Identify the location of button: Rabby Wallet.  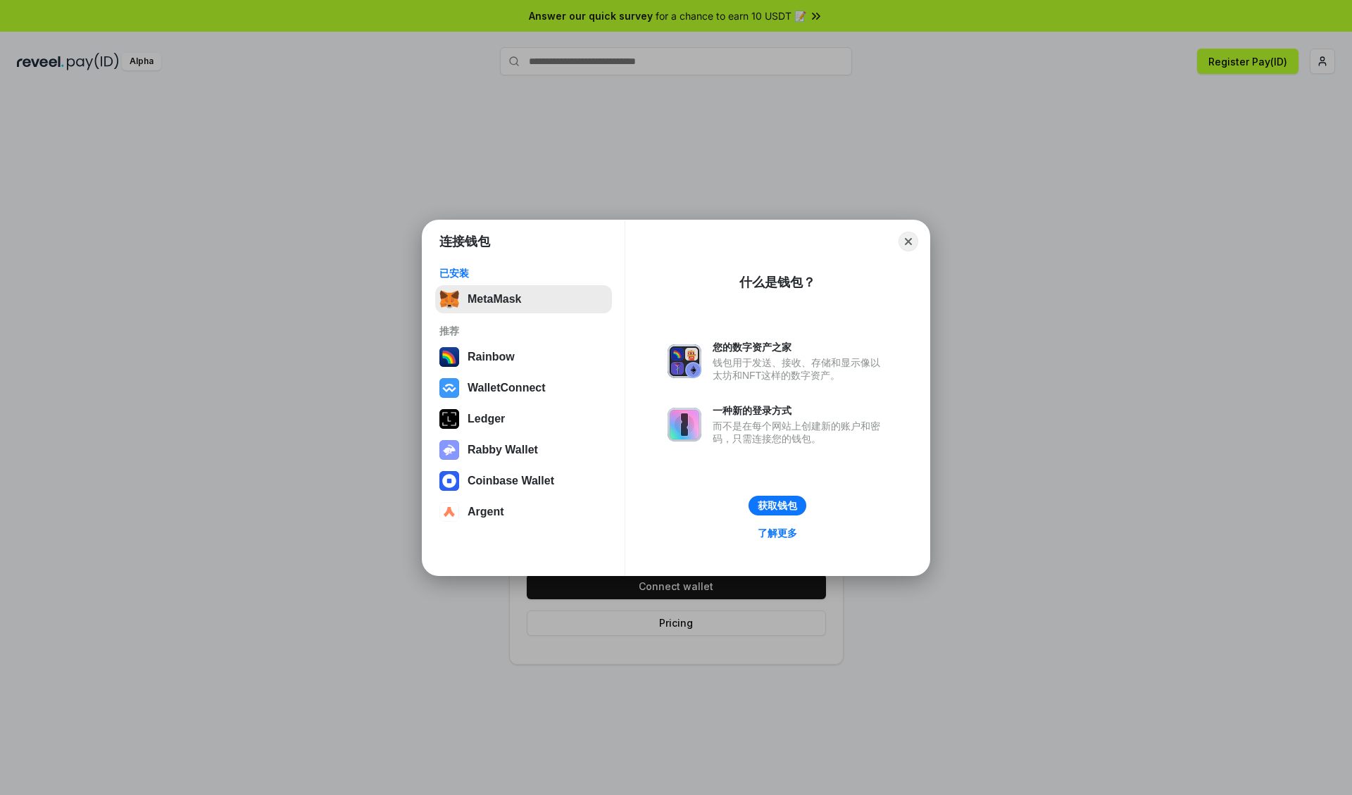
(523, 450).